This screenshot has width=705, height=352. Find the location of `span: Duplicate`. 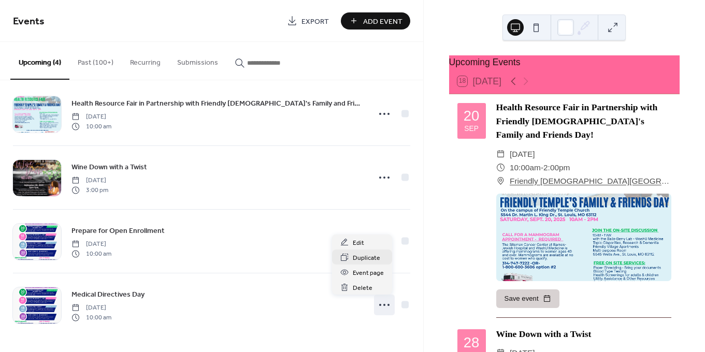

span: Duplicate is located at coordinates (366, 258).